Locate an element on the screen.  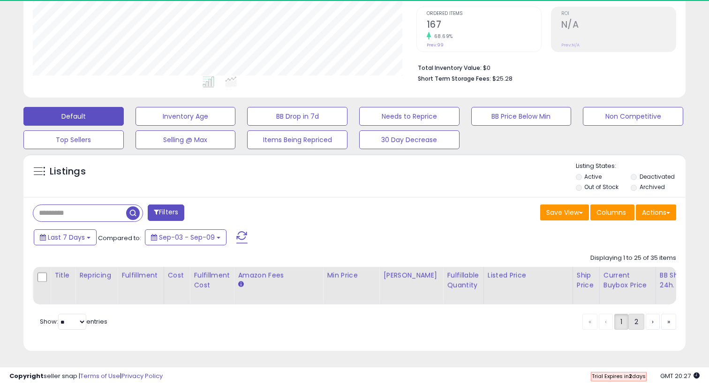
div: Ship Price is located at coordinates (586, 280).